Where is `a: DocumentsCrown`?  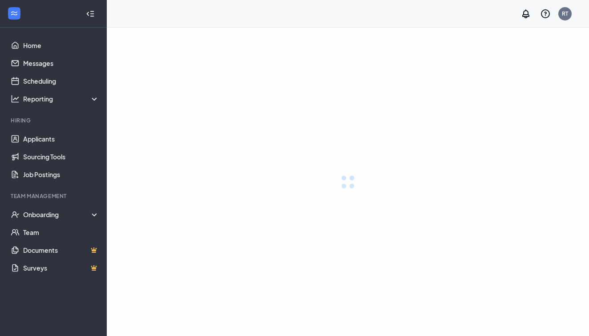
a: DocumentsCrown is located at coordinates (61, 250).